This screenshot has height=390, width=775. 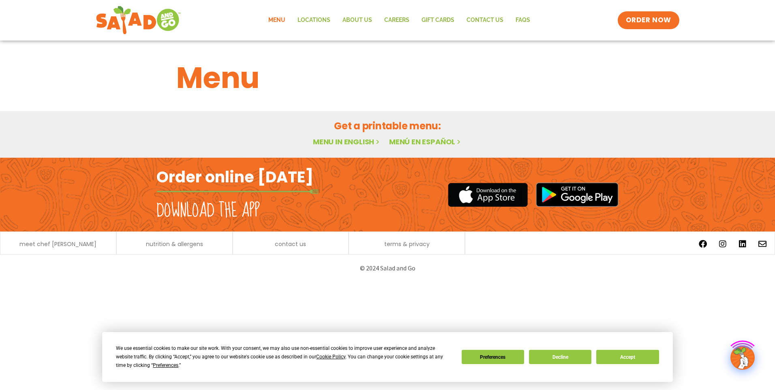 What do you see at coordinates (290, 244) in the screenshot?
I see `span: contact us` at bounding box center [290, 244].